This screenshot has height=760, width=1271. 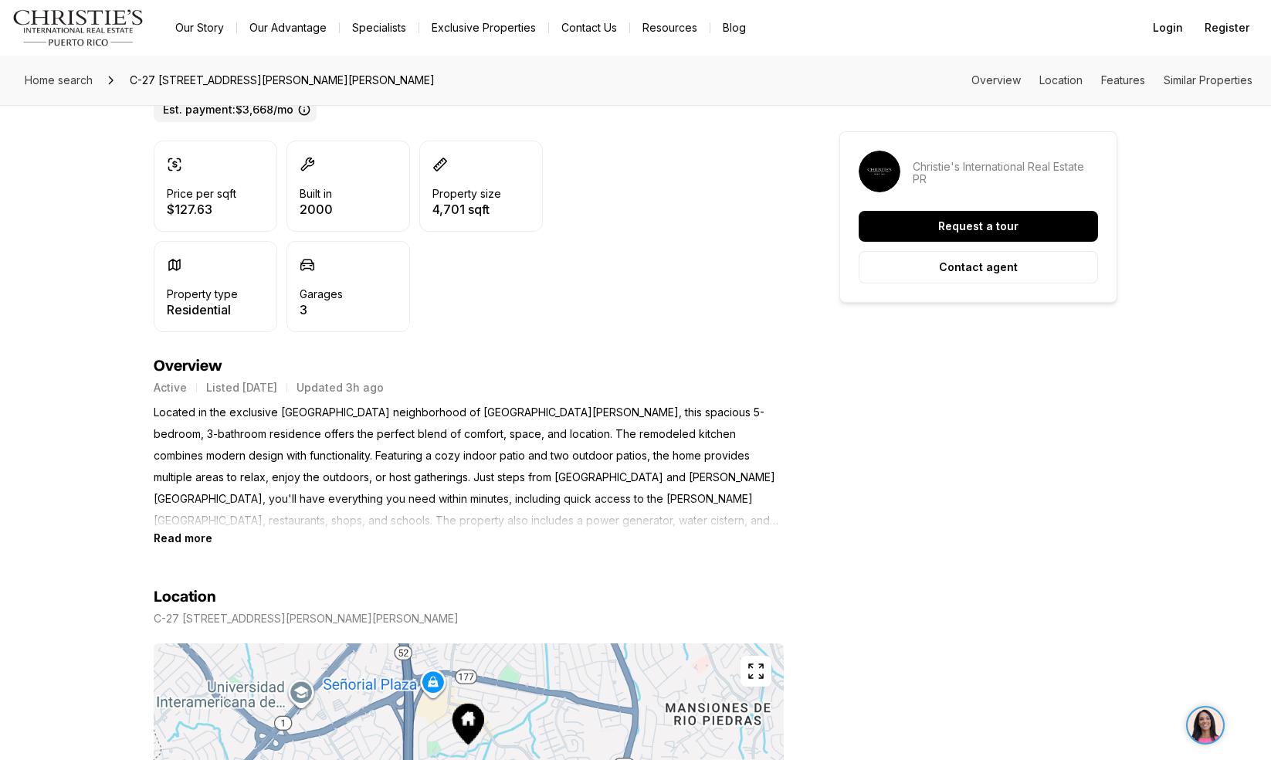 What do you see at coordinates (996, 80) in the screenshot?
I see `a: Skip to: Overview` at bounding box center [996, 80].